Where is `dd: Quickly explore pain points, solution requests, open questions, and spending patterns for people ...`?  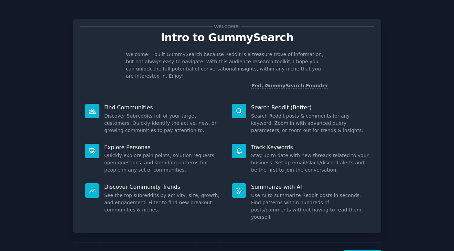 dd: Quickly explore pain points, solution requests, open questions, and spending patterns for people ... is located at coordinates (163, 163).